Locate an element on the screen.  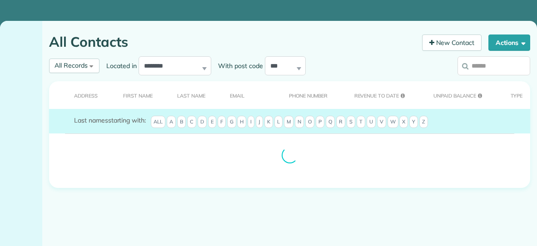
th: Email is located at coordinates (245, 95).